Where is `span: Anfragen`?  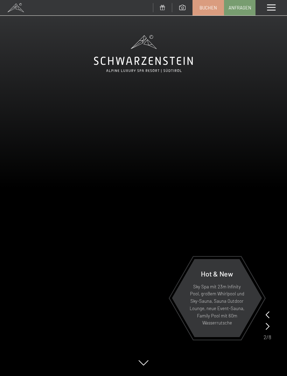
span: Anfragen is located at coordinates (240, 8).